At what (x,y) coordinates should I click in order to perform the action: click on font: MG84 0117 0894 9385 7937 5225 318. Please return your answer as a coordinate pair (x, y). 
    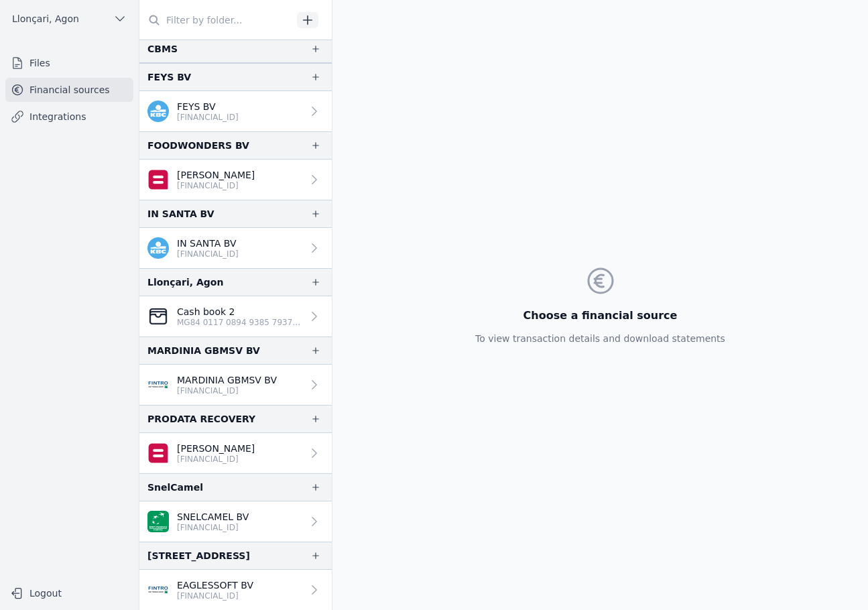
    Looking at the image, I should click on (255, 322).